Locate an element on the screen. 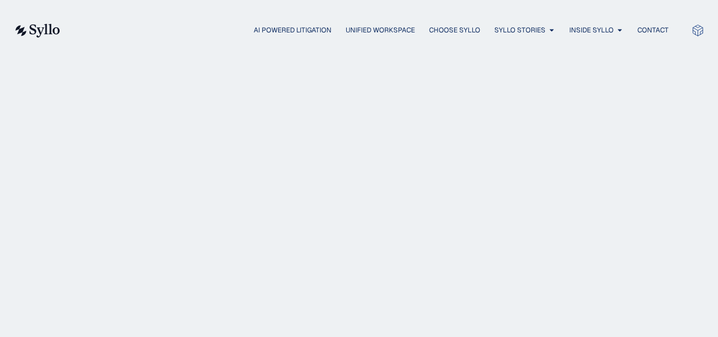 The width and height of the screenshot is (718, 337). span: Contact is located at coordinates (653, 30).